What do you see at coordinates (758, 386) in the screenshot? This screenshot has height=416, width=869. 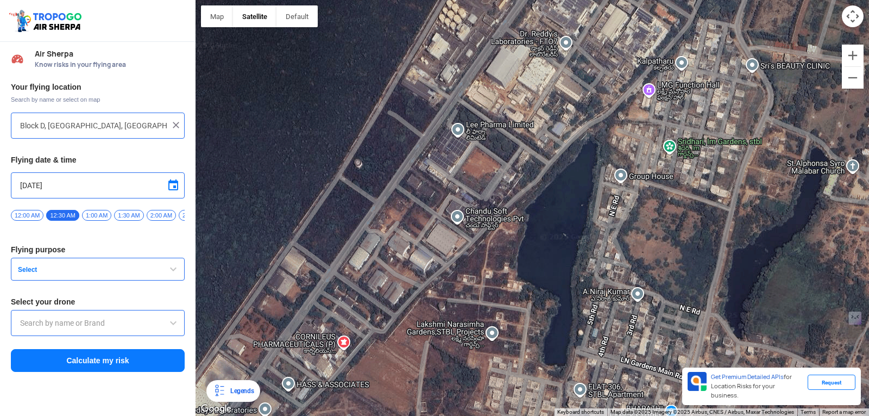 I see `div: for Location Risks for your business.` at bounding box center [758, 386].